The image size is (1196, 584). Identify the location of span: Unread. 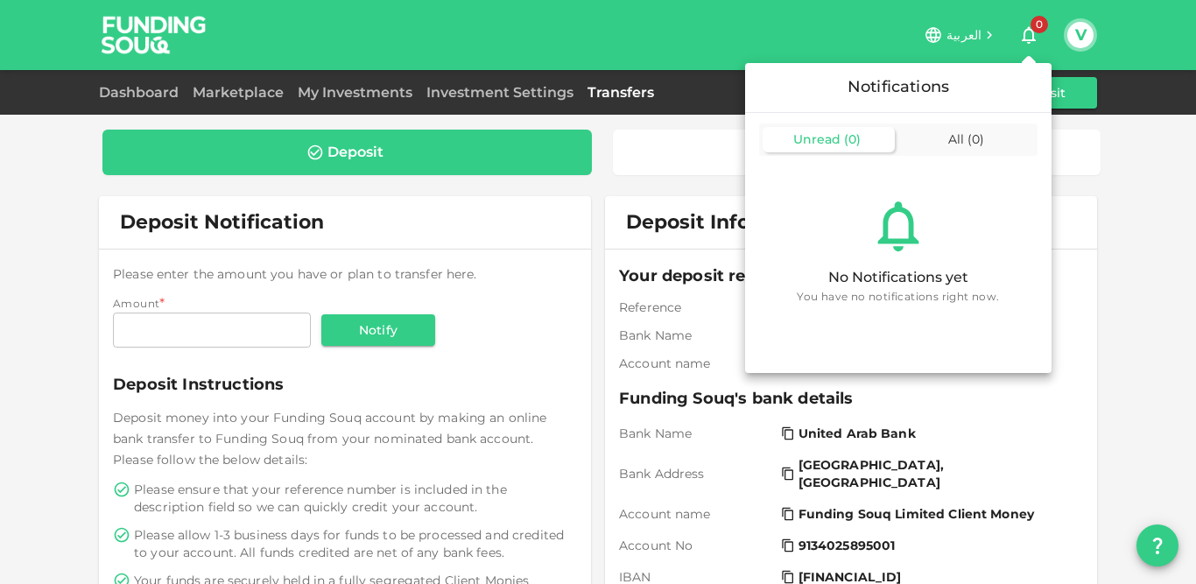
(817, 139).